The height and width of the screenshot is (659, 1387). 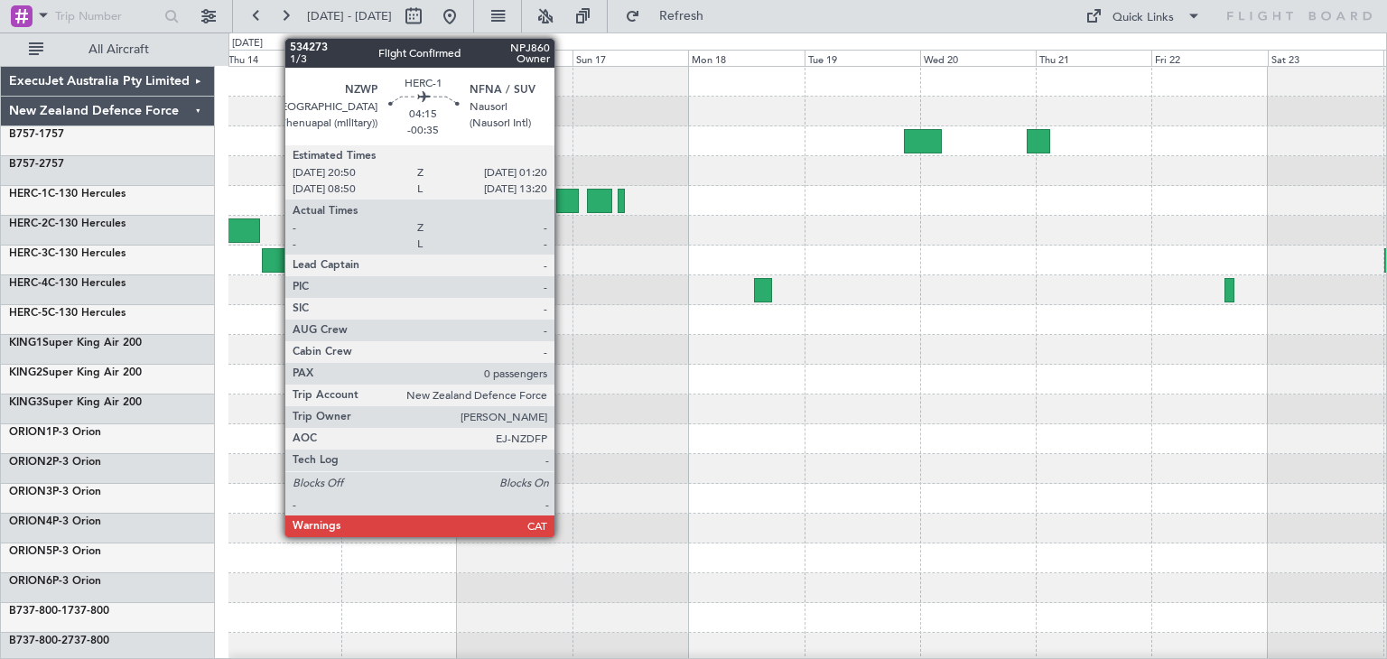 I want to click on a: ORION2P-3 Orion, so click(x=55, y=462).